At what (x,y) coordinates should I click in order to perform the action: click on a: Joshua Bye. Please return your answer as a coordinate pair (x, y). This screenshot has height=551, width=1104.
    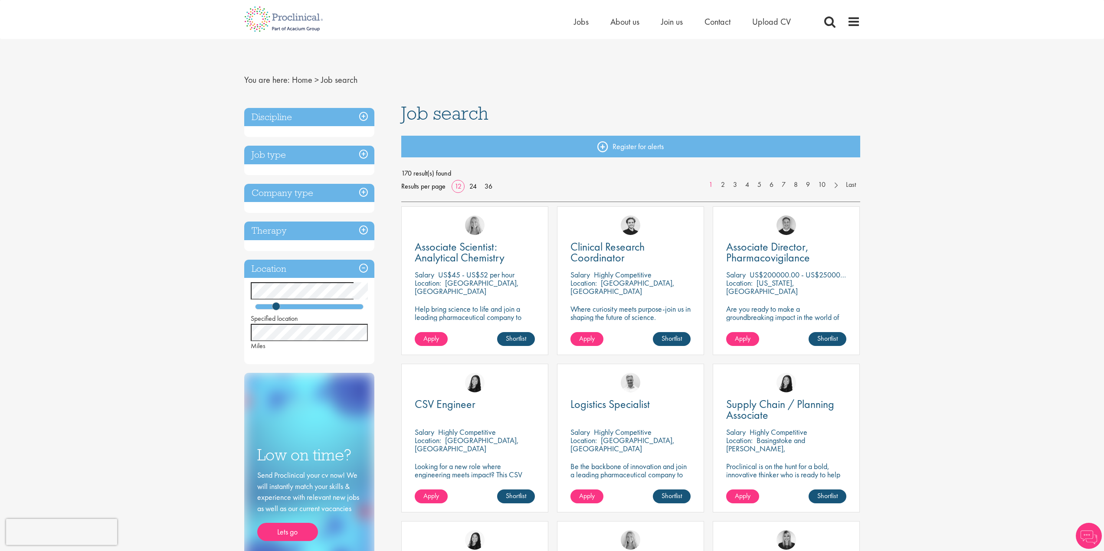
    Looking at the image, I should click on (630, 382).